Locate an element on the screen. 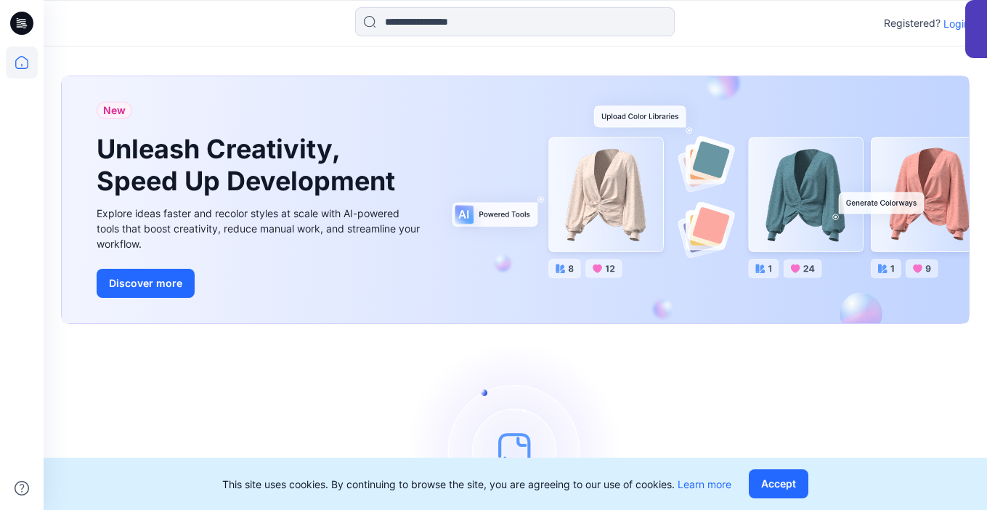 The height and width of the screenshot is (510, 987). h1: Unleash Creativity, Speed Up Development is located at coordinates (249, 165).